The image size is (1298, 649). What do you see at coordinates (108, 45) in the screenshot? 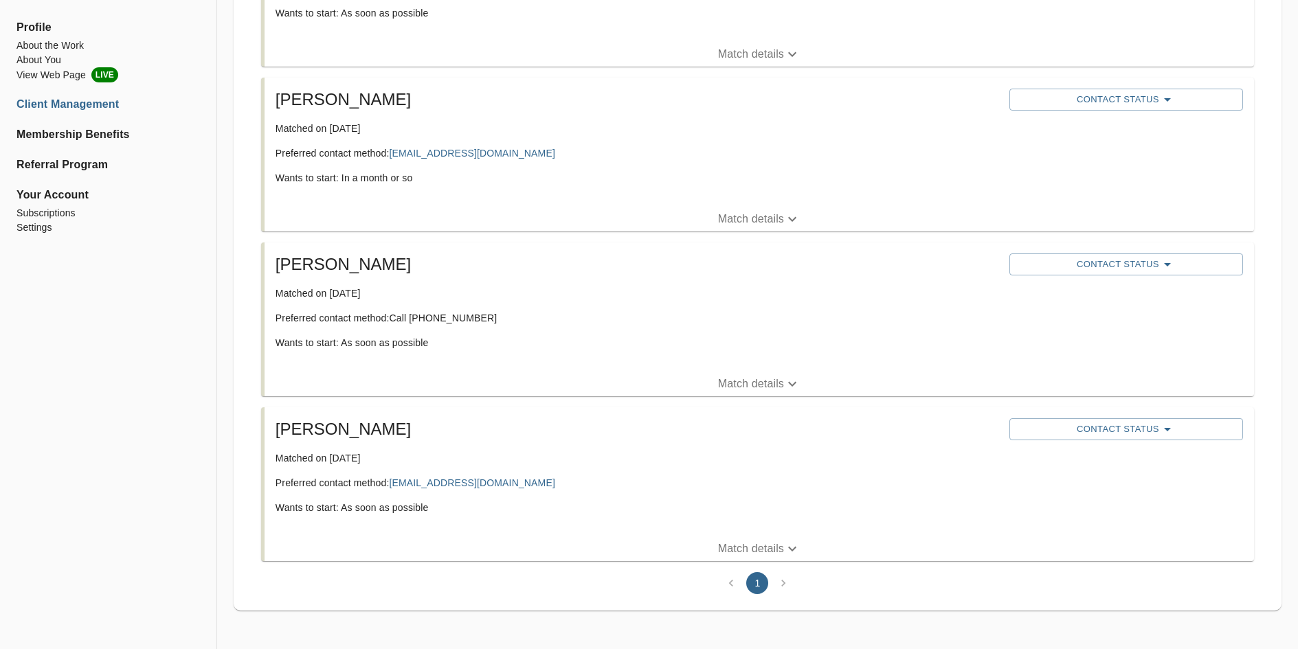
I see `a: About the Work` at bounding box center [108, 45].